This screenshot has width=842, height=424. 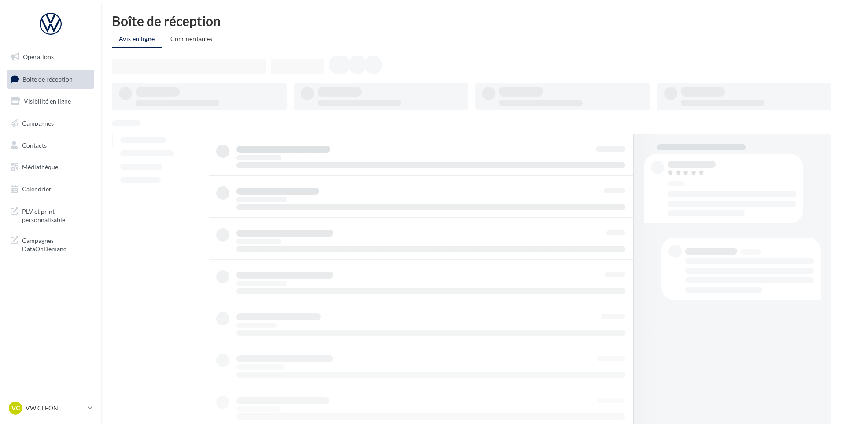 What do you see at coordinates (51, 101) in the screenshot?
I see `a: Visibilité en ligne` at bounding box center [51, 101].